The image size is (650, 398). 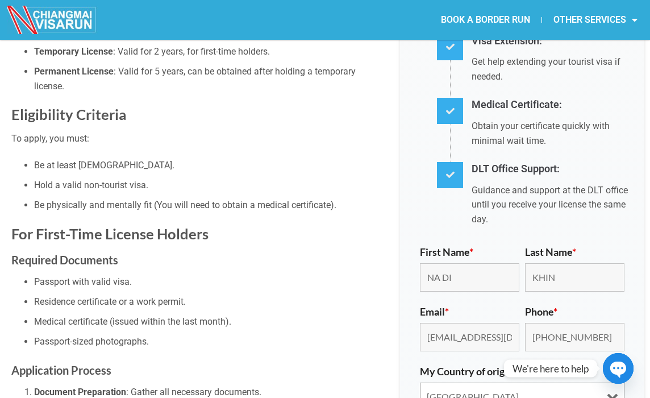 What do you see at coordinates (197, 370) in the screenshot?
I see `h3: Application Process` at bounding box center [197, 370].